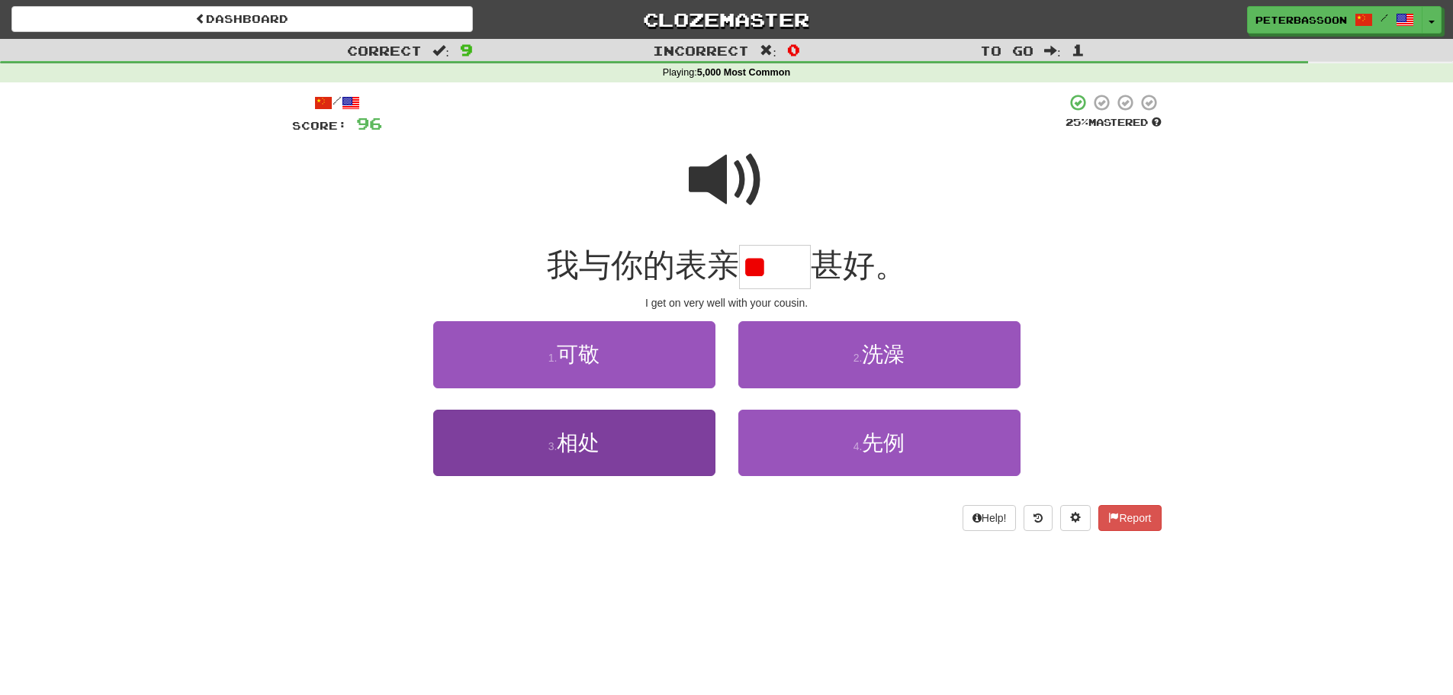  What do you see at coordinates (369, 123) in the screenshot?
I see `span: 96` at bounding box center [369, 123].